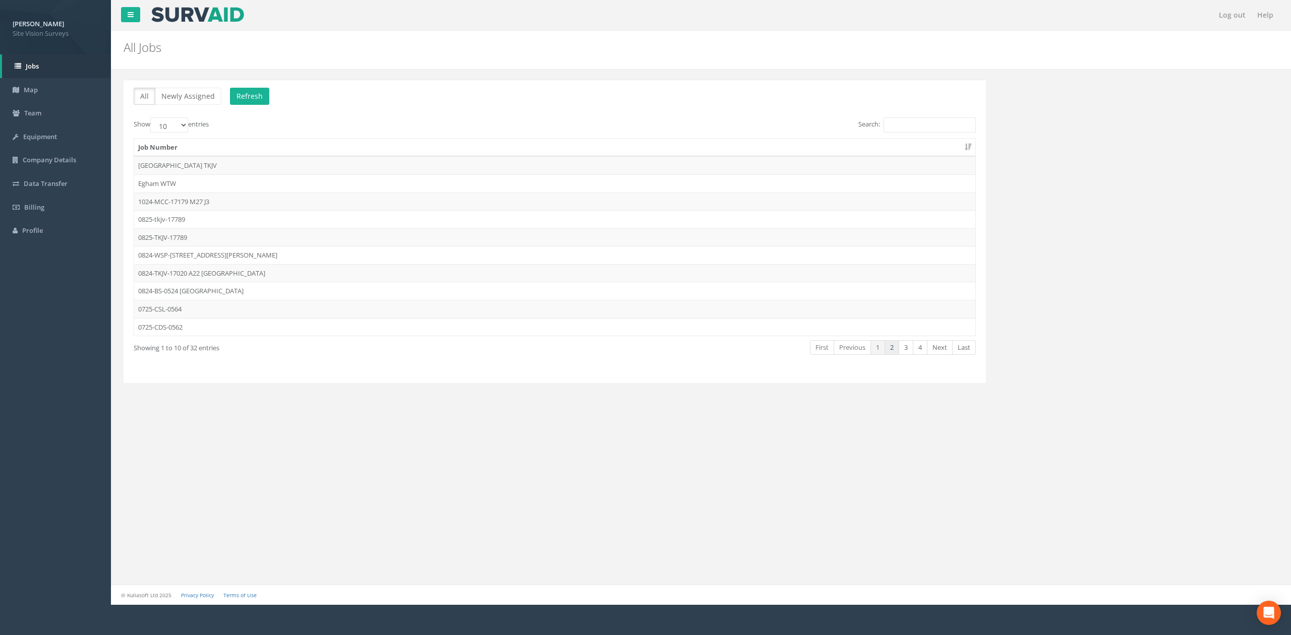 The image size is (1291, 635). What do you see at coordinates (555, 184) in the screenshot?
I see `td: Egham WTW` at bounding box center [555, 184].